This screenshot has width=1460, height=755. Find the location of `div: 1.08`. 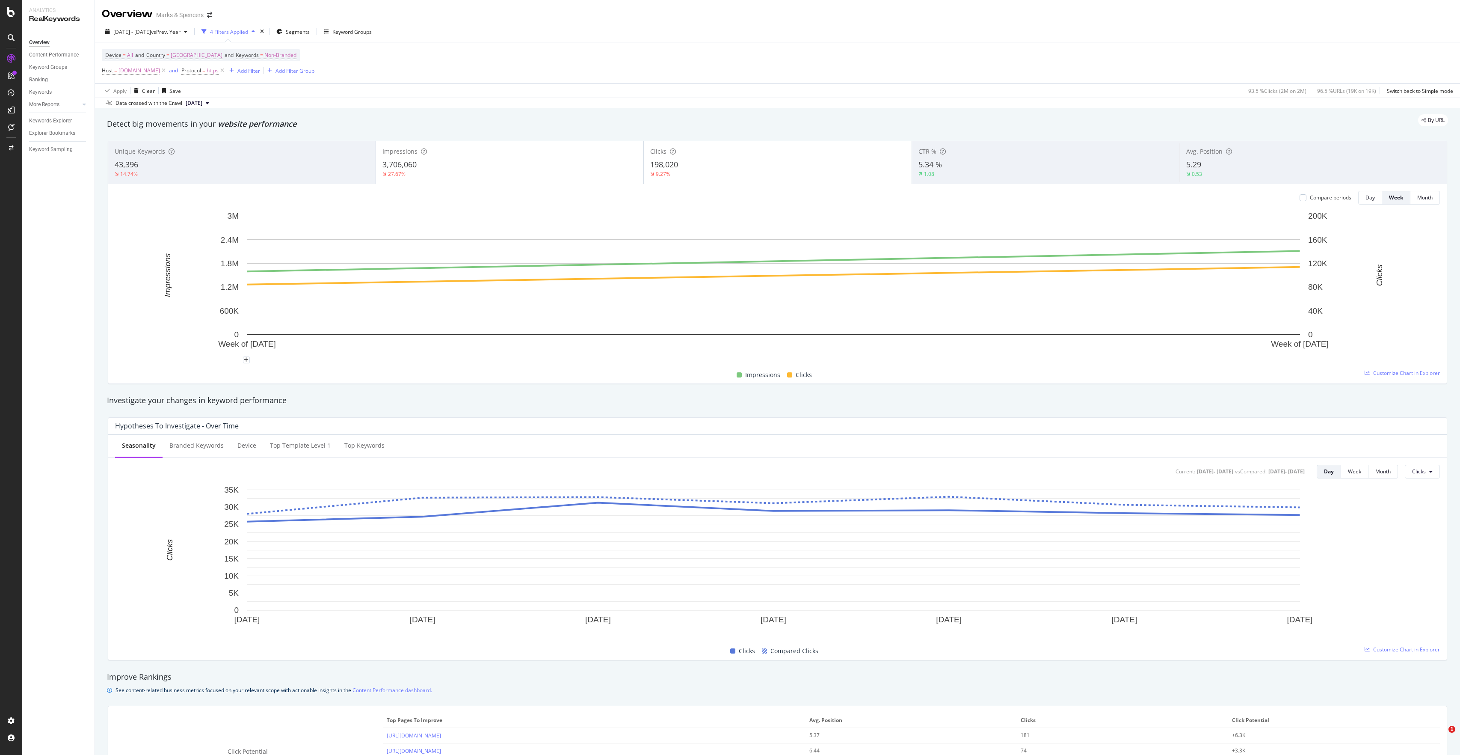

div: 1.08 is located at coordinates (929, 174).